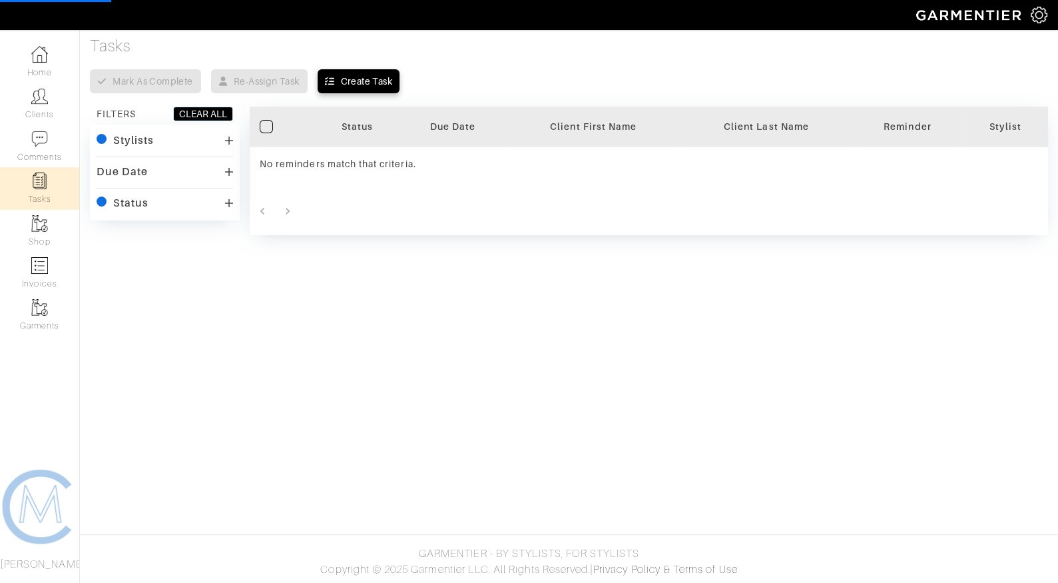 The image size is (1058, 583). What do you see at coordinates (39, 54) in the screenshot?
I see `img: dashboard-icon-dbcd8f5a0b271acd01030246c82b418ddd0df26cd7fceb0bd07c9910d44c42f6.png` at bounding box center [39, 54].